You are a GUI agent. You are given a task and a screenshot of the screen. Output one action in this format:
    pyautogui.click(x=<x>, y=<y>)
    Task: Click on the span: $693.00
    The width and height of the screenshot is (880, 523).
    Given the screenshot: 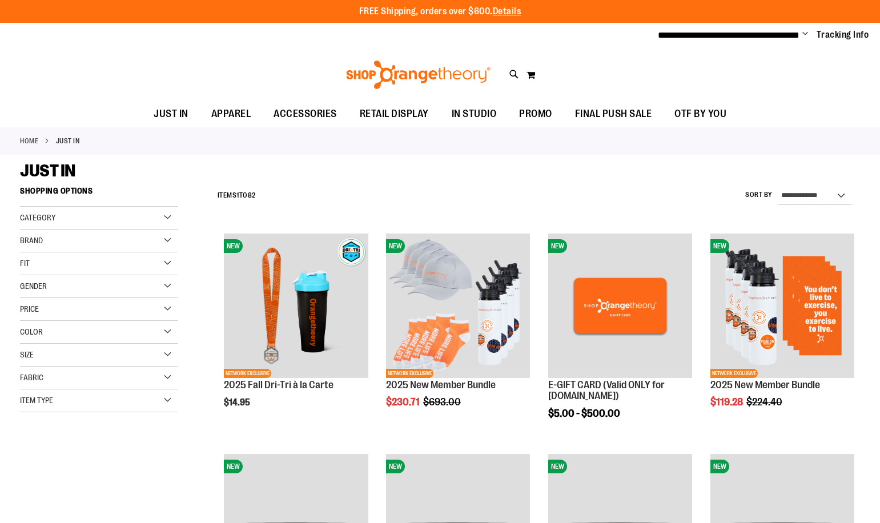 What is the action you would take?
    pyautogui.click(x=443, y=402)
    